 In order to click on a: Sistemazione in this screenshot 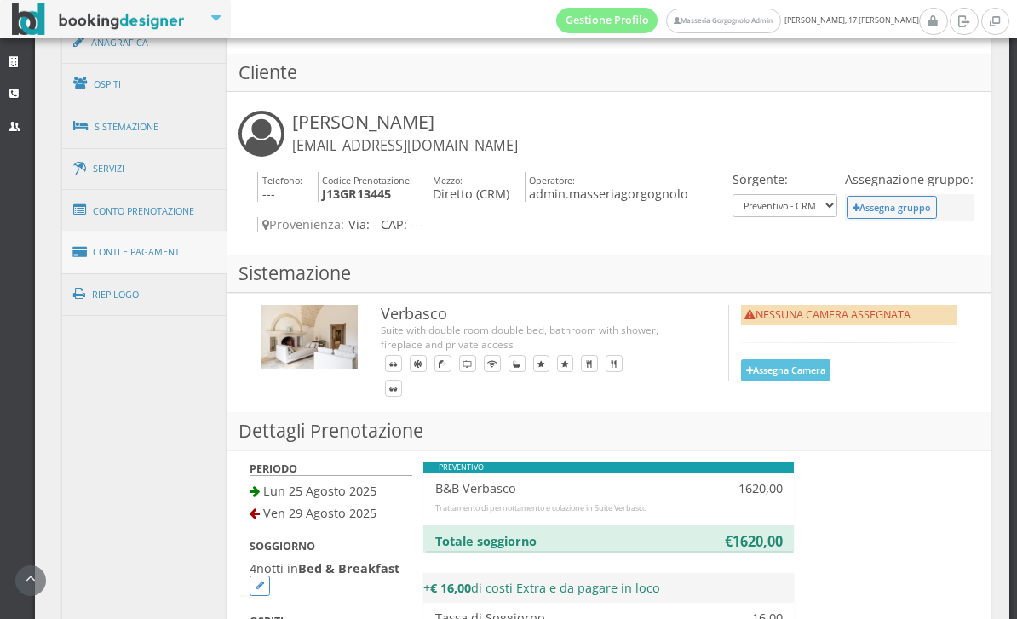, I will do `click(145, 127)`.